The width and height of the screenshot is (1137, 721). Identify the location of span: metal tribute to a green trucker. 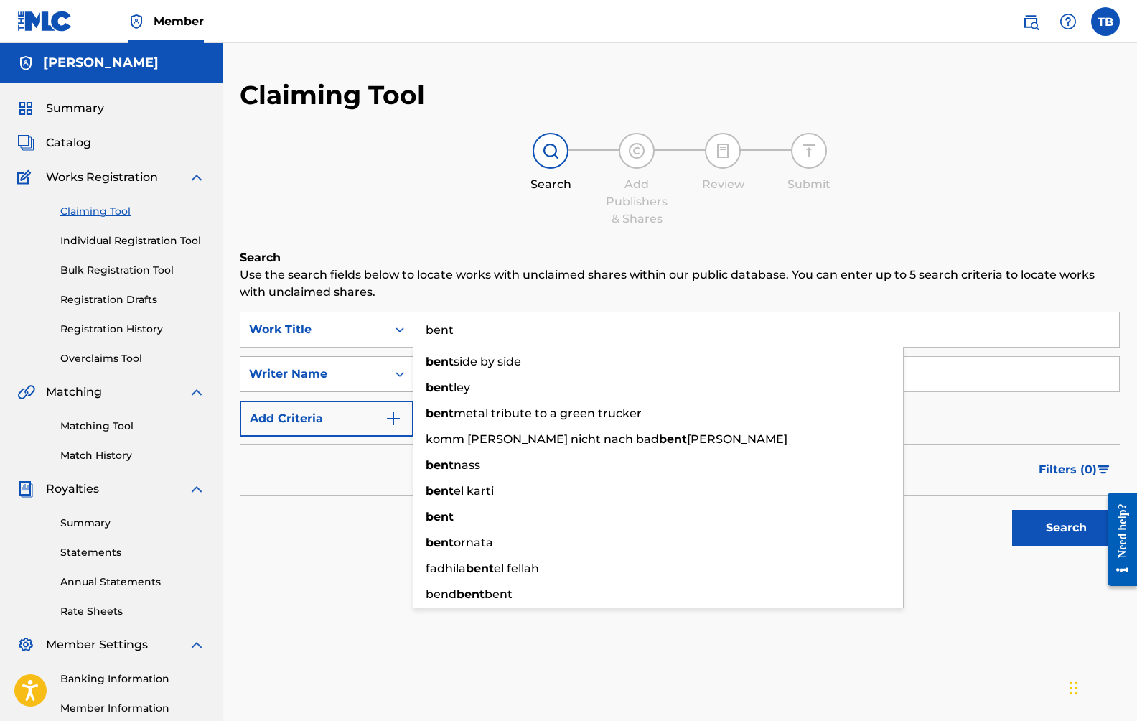
(548, 413).